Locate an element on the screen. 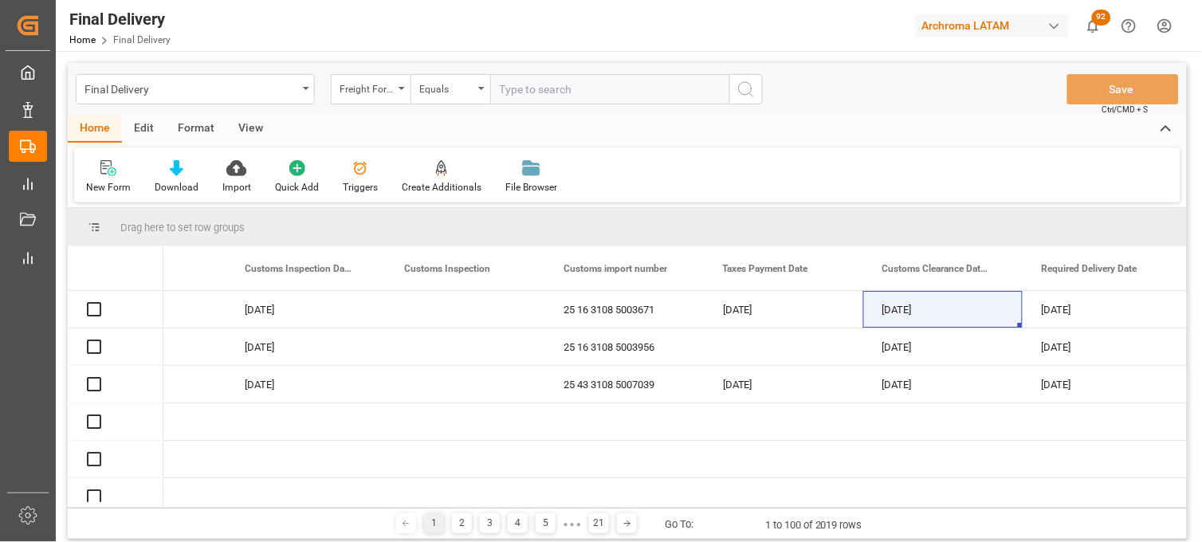 The width and height of the screenshot is (1202, 542). div: Freight Forwarder Reference is located at coordinates (367, 87).